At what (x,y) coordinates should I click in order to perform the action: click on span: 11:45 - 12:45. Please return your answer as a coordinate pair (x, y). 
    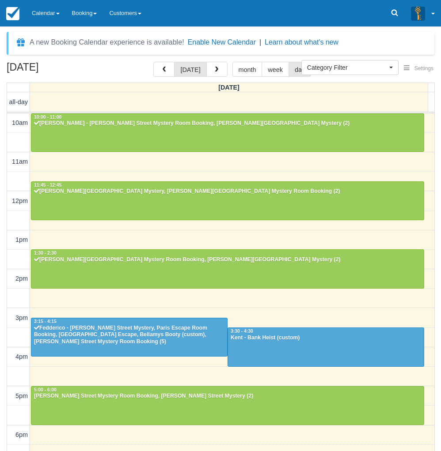
    Looking at the image, I should click on (48, 185).